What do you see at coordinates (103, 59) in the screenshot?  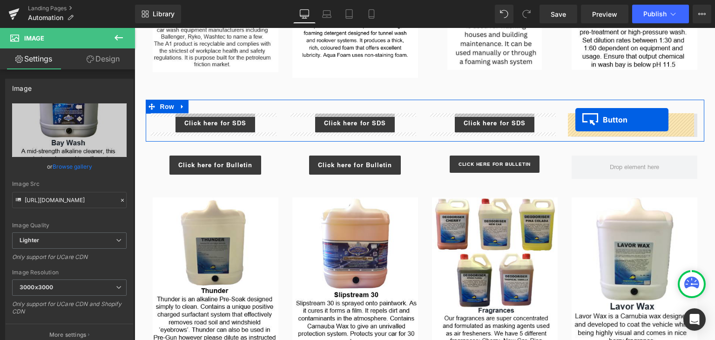 I see `a: Design` at bounding box center [103, 59].